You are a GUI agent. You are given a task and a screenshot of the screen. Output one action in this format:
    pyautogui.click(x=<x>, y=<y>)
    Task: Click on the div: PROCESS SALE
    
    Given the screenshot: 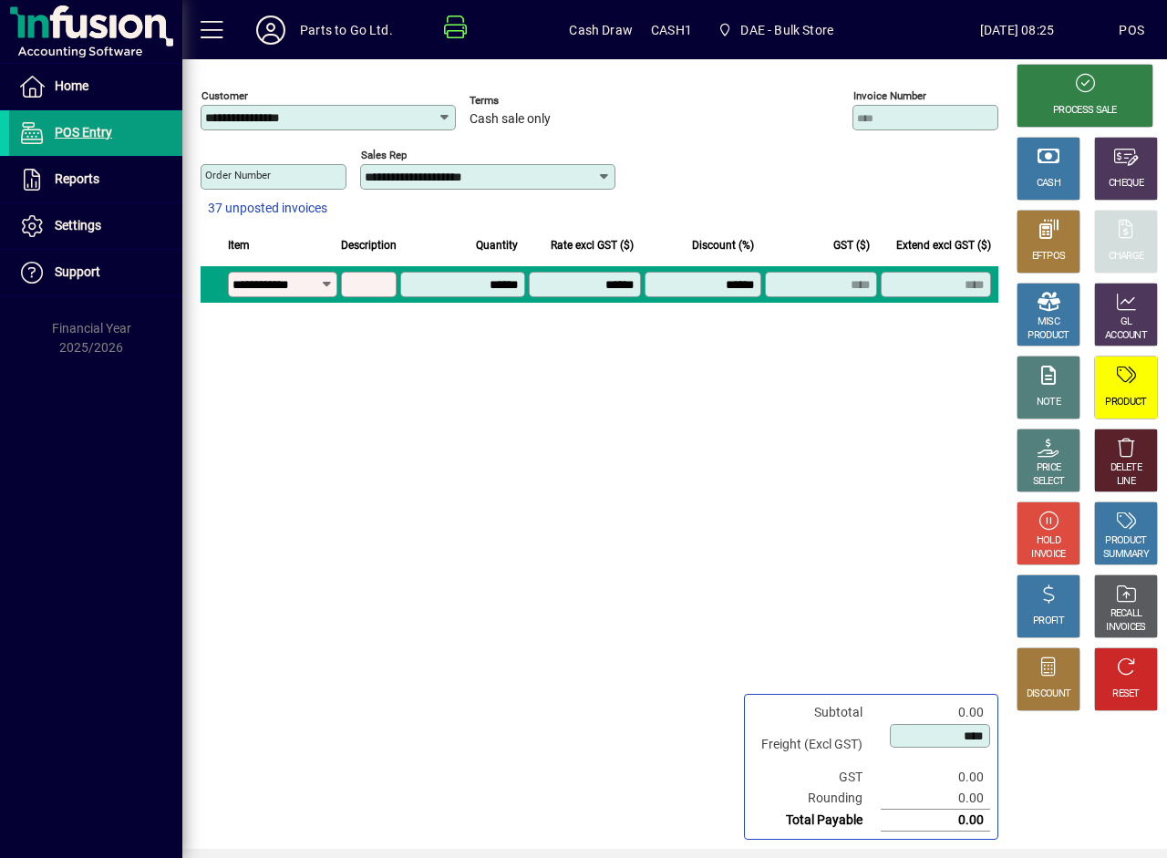 What is the action you would take?
    pyautogui.click(x=1085, y=110)
    